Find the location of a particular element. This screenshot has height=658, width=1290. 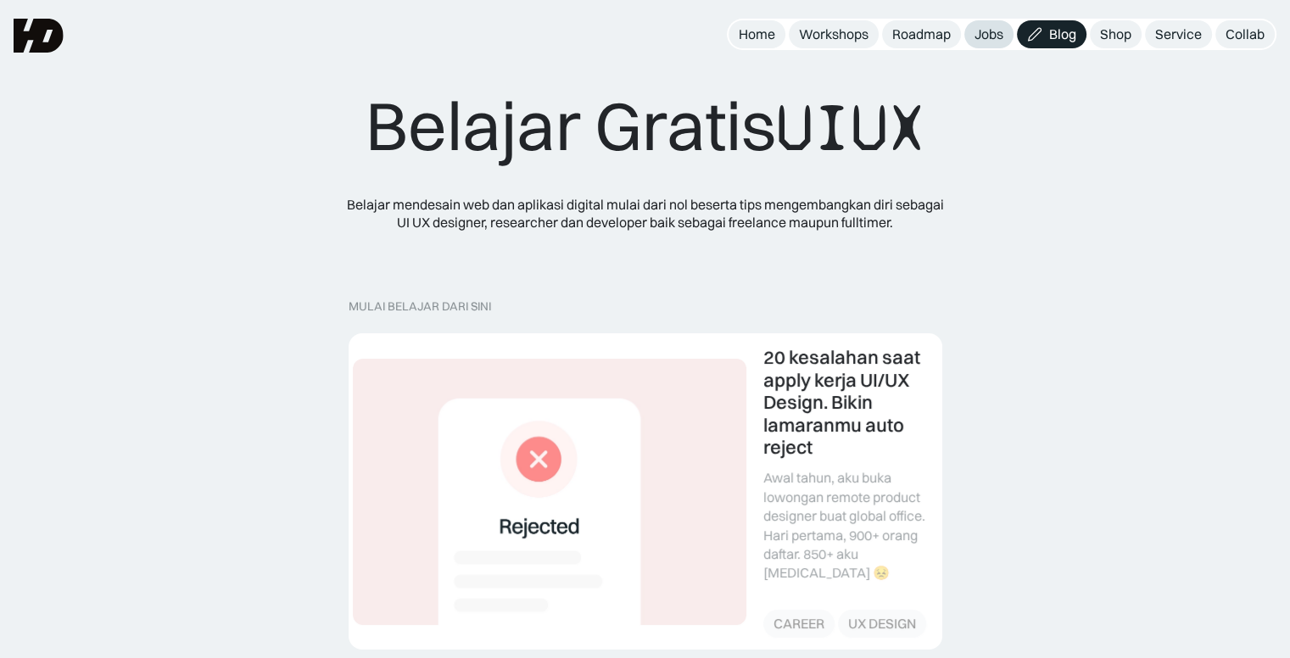

a: Home is located at coordinates (756, 34).